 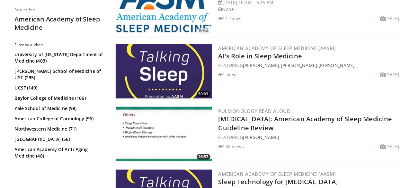 I want to click on li: 1 view, so click(x=227, y=74).